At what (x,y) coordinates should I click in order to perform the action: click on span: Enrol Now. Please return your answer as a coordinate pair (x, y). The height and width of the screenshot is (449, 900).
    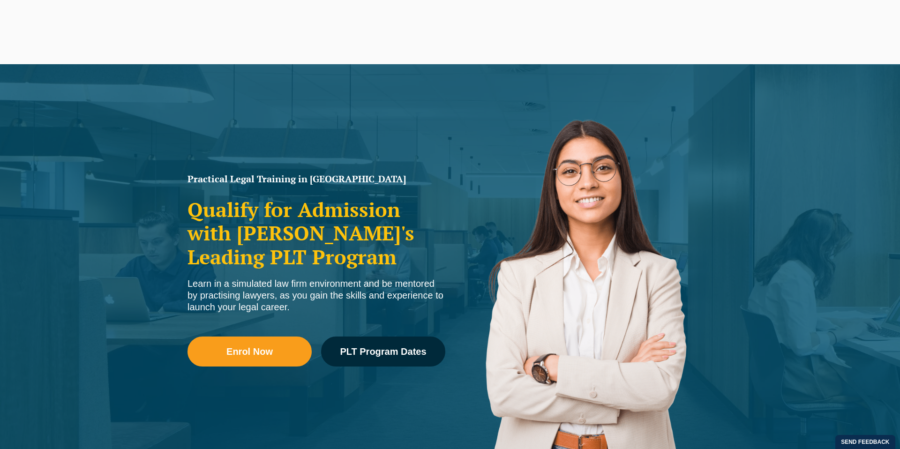
    Looking at the image, I should click on (249, 351).